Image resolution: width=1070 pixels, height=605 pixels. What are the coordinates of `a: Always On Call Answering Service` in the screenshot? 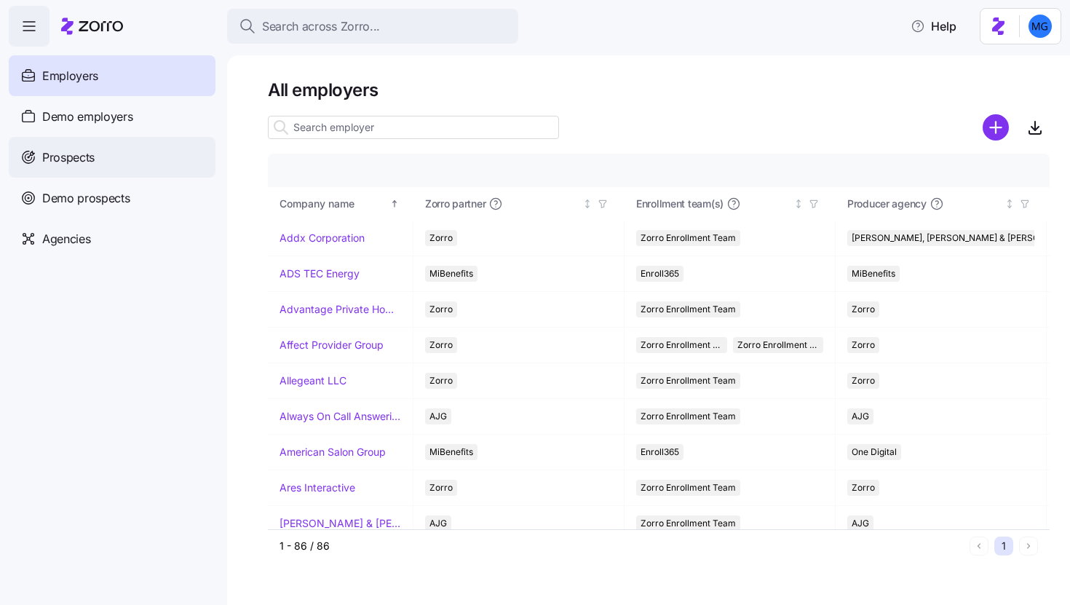 It's located at (340, 416).